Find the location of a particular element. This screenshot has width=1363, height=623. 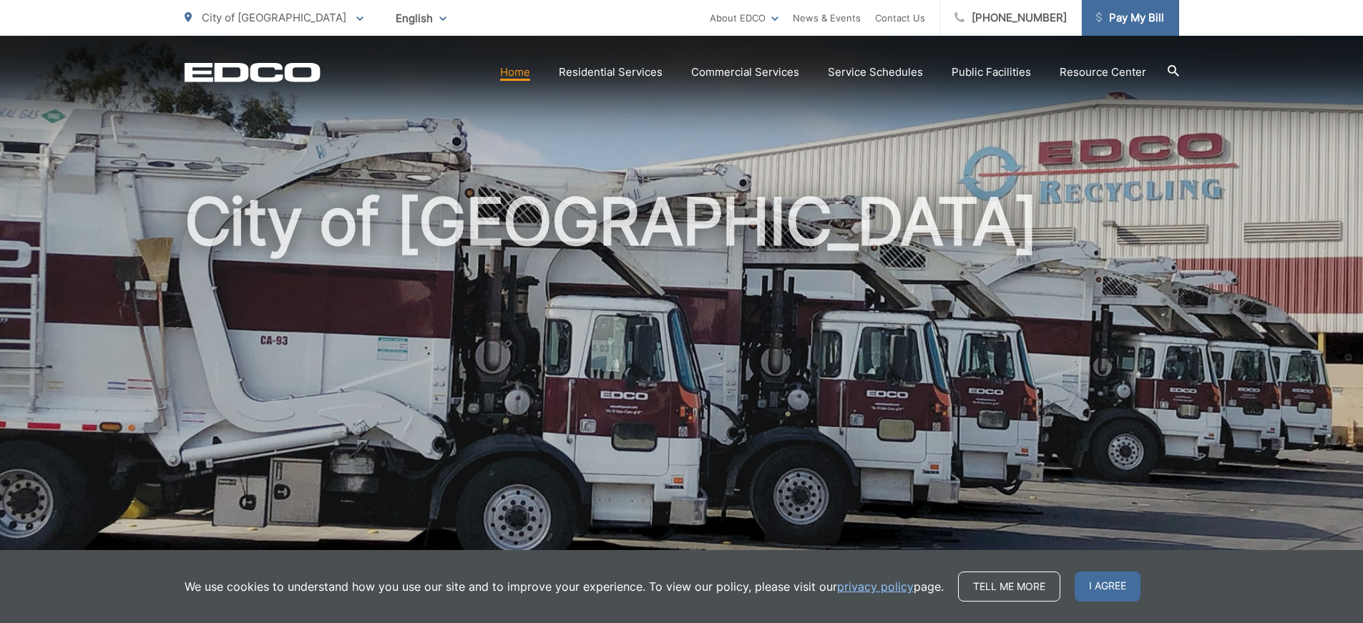

a: privacy policy is located at coordinates (875, 587).